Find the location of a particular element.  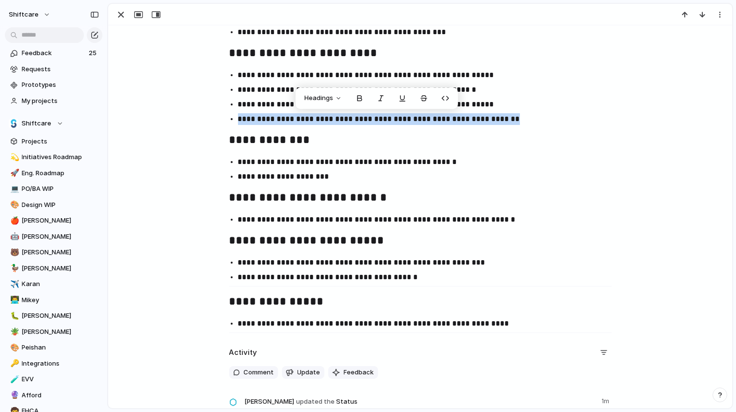

span: Eng. Roadmap is located at coordinates (60, 173).